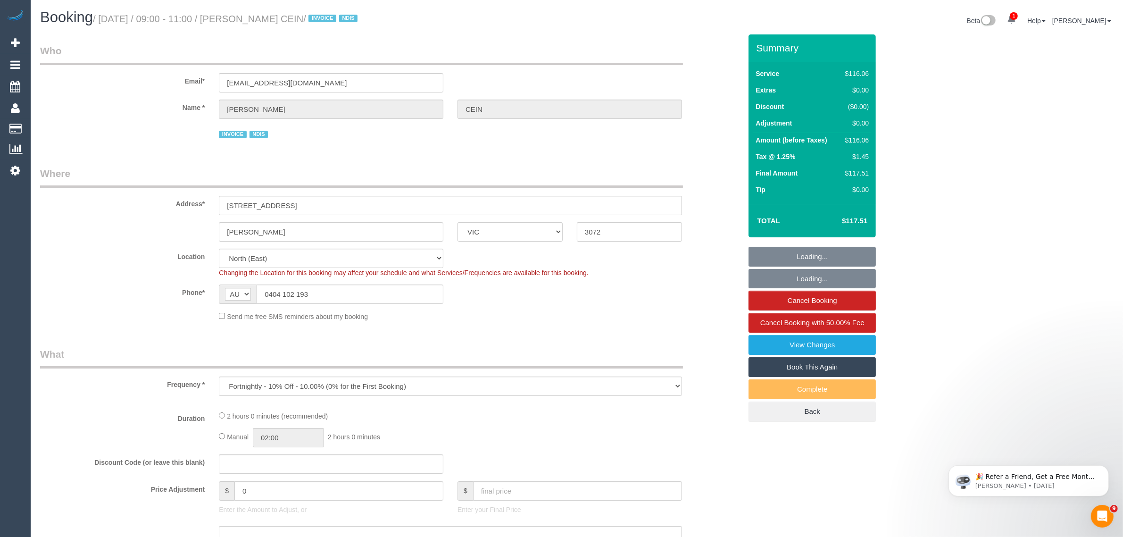 This screenshot has width=1123, height=537. What do you see at coordinates (812, 322) in the screenshot?
I see `span: Cancel Booking with 50.00% Fee` at bounding box center [812, 322].